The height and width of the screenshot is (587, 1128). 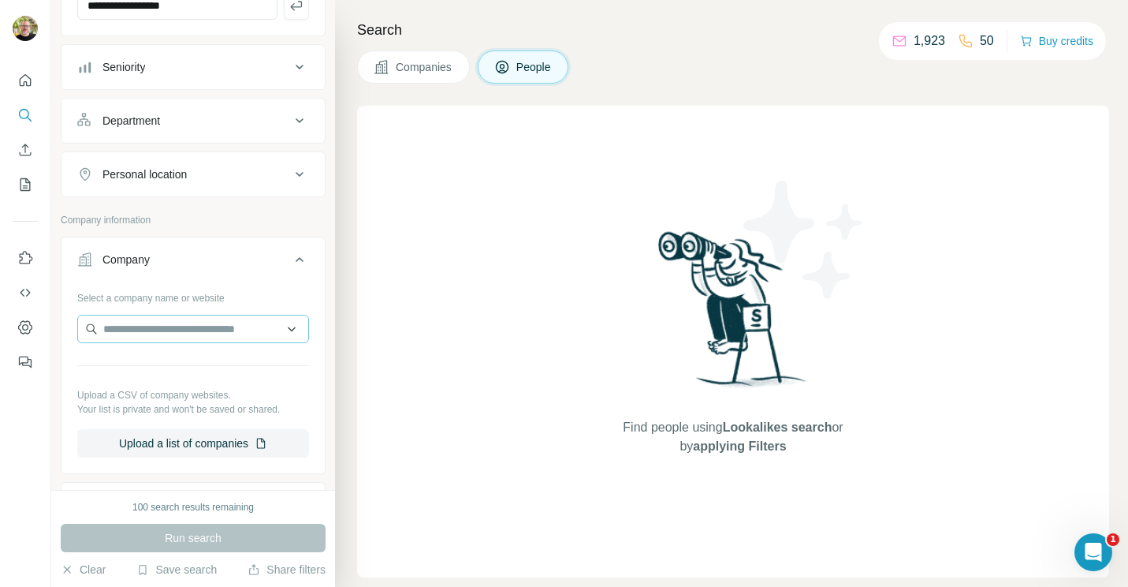 What do you see at coordinates (177, 569) in the screenshot?
I see `button: Save search` at bounding box center [177, 569].